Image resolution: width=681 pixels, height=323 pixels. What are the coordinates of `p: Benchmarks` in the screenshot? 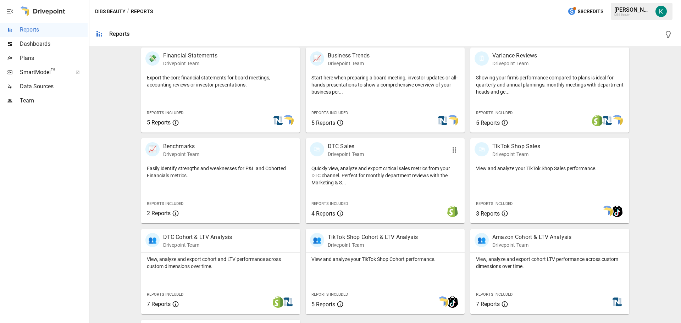 It's located at (181, 146).